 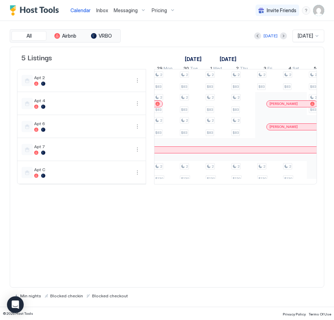 What do you see at coordinates (294, 314) in the screenshot?
I see `a: Privacy Policy` at bounding box center [294, 314].